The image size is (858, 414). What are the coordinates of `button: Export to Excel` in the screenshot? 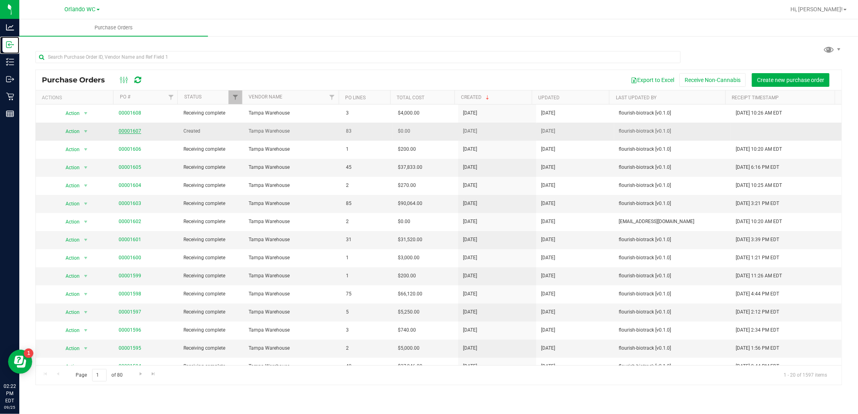 It's located at (652, 80).